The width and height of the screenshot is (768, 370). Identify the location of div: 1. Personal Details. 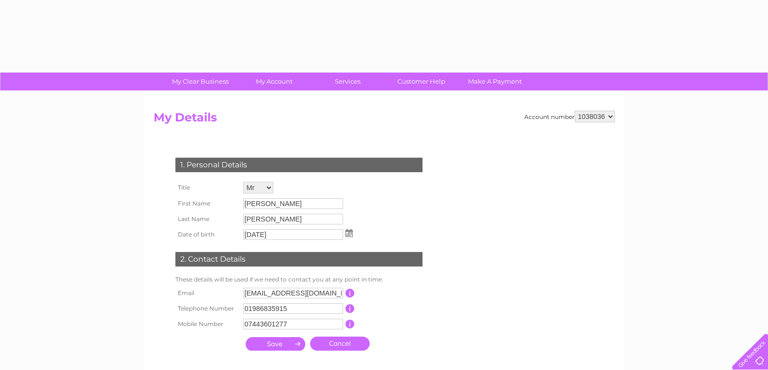
(299, 165).